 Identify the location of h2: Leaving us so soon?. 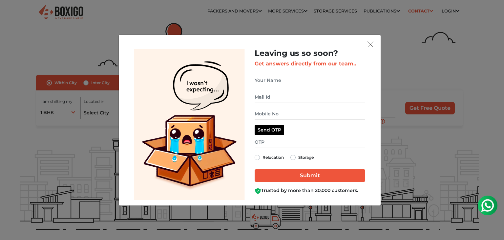
(310, 53).